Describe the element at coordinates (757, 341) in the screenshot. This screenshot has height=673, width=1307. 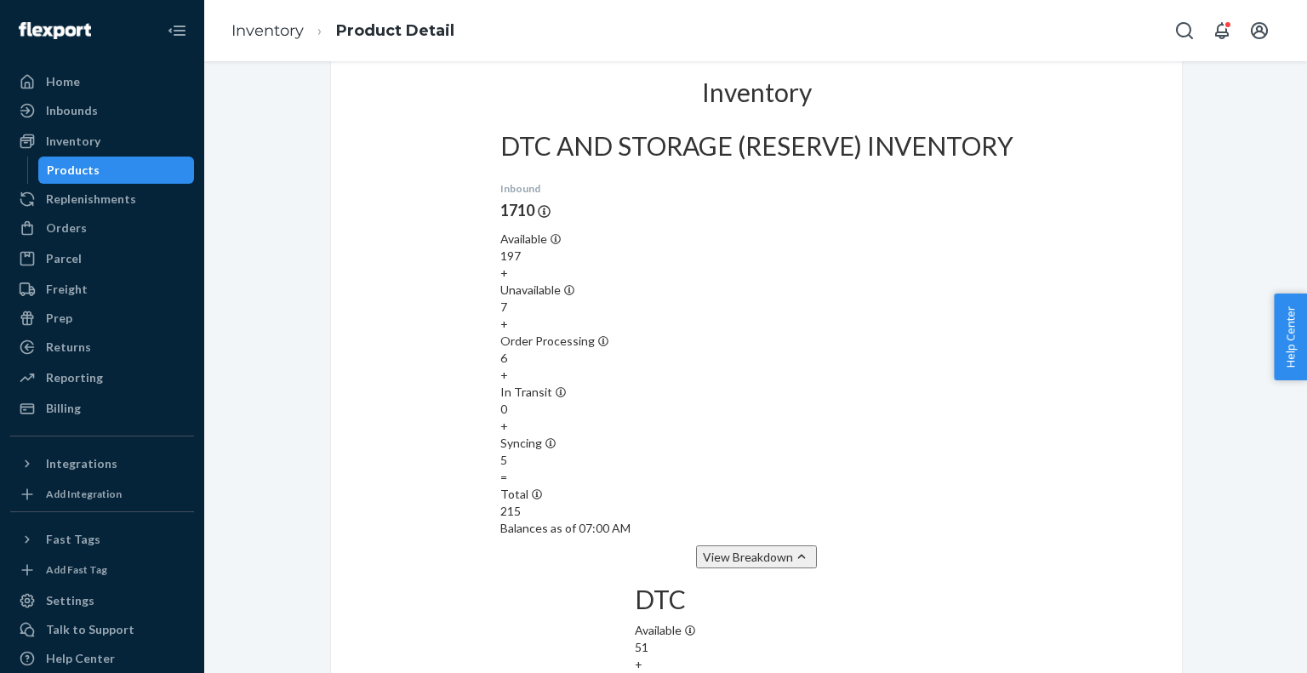
I see `div: Order Processing` at that location.